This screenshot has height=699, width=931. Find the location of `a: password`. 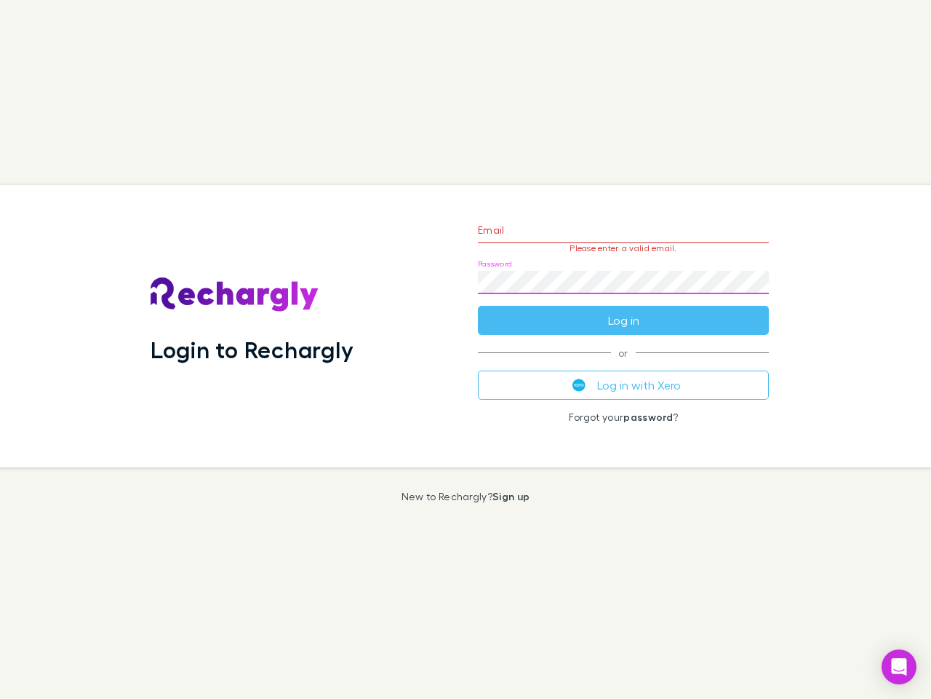

a: password is located at coordinates (648, 416).